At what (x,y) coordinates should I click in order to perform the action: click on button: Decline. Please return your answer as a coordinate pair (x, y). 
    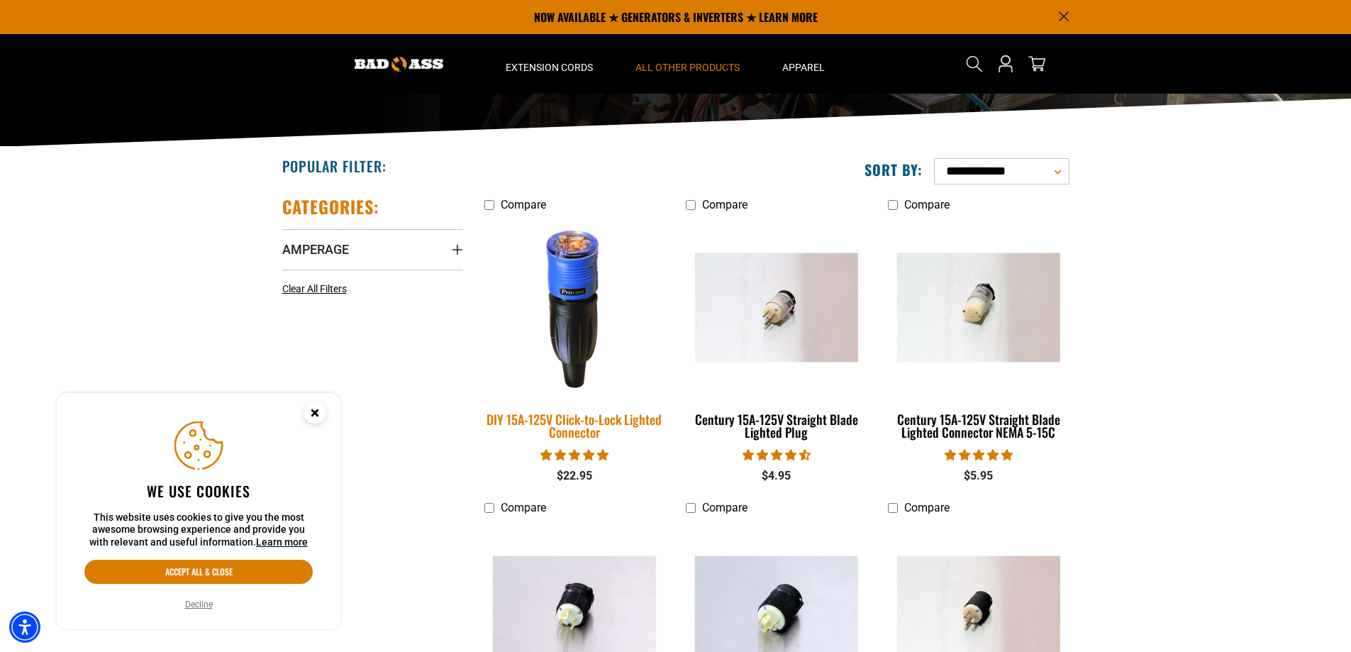
    Looking at the image, I should click on (199, 604).